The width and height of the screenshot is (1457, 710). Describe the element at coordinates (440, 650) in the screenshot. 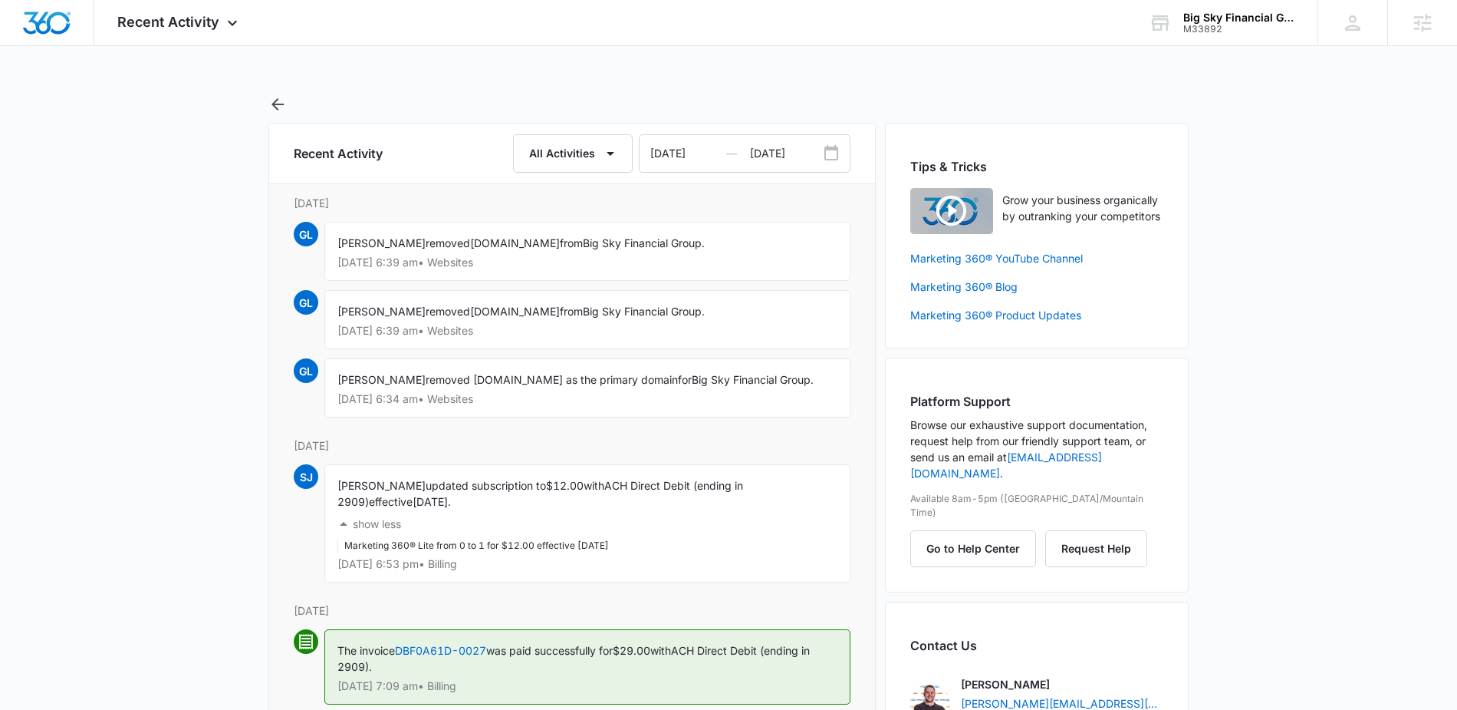

I see `a: DBF0A61D-0027` at that location.